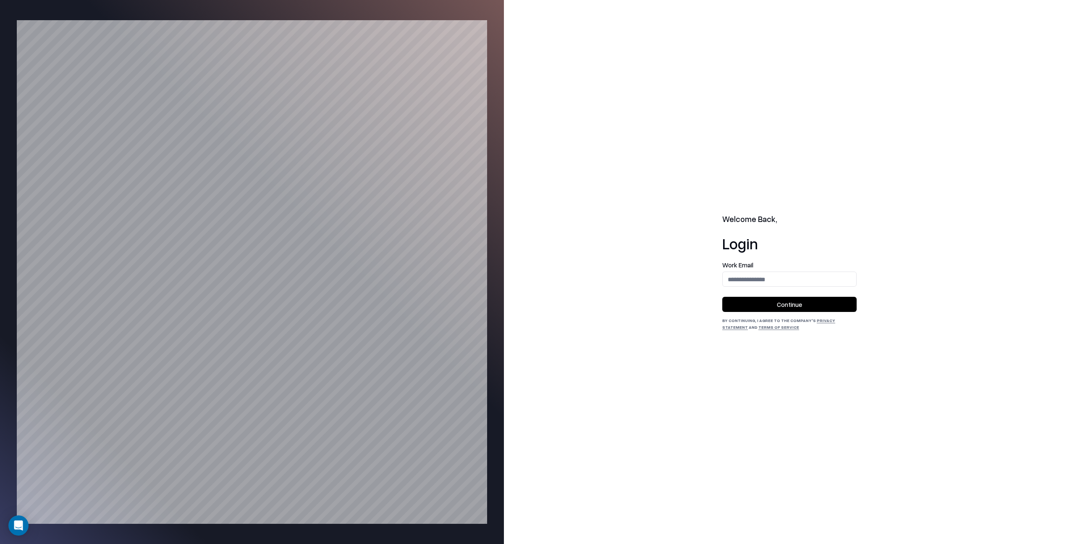 The width and height of the screenshot is (1075, 544). Describe the element at coordinates (790, 265) in the screenshot. I see `label: Work Email` at that location.